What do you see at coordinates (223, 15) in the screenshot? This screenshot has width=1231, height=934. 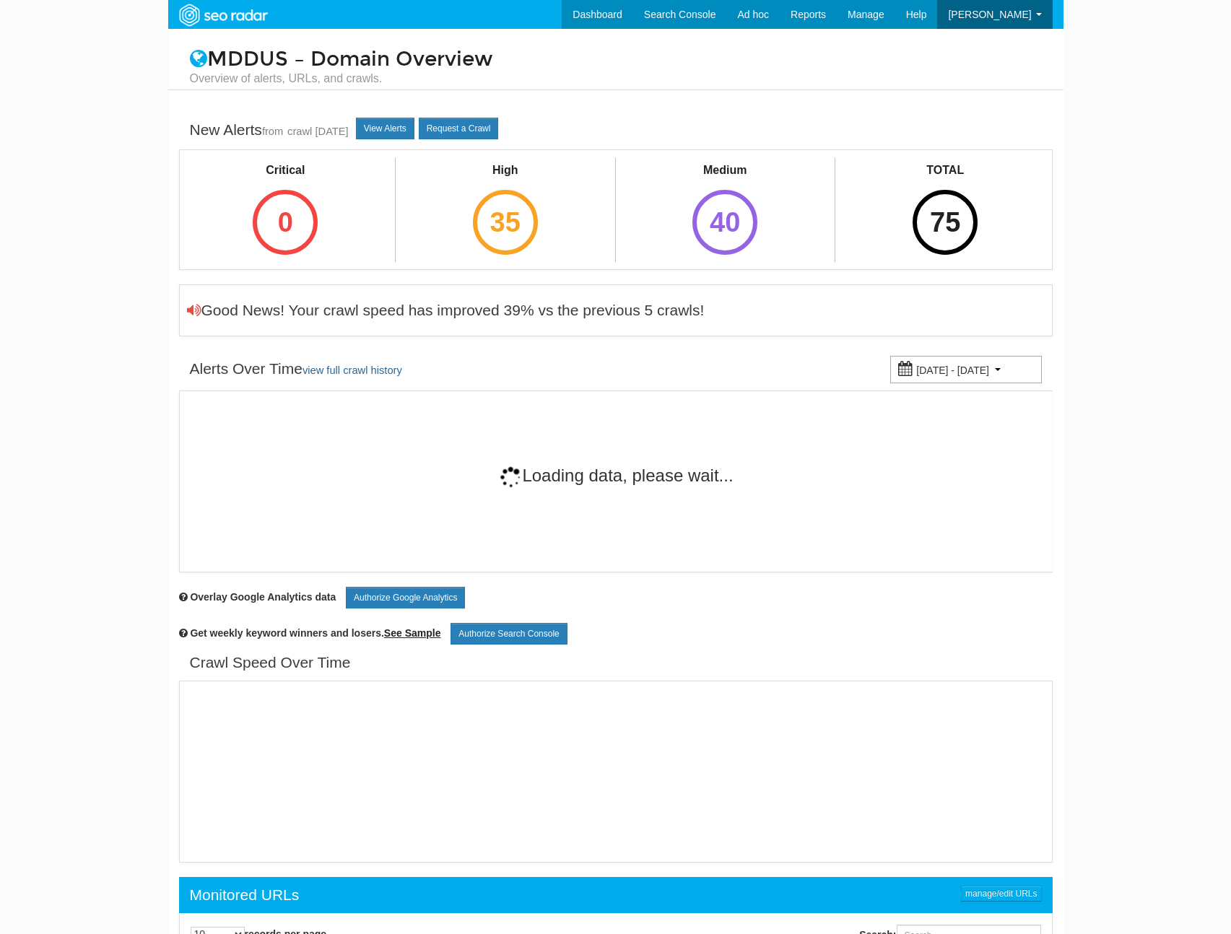 I see `img: SEORadar` at bounding box center [223, 15].